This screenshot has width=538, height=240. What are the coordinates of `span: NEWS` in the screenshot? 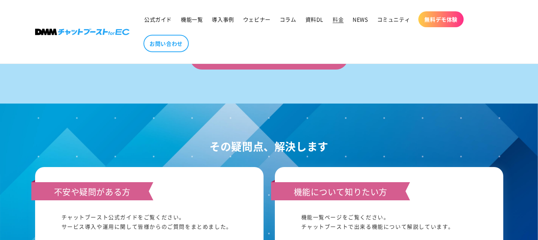 It's located at (360, 19).